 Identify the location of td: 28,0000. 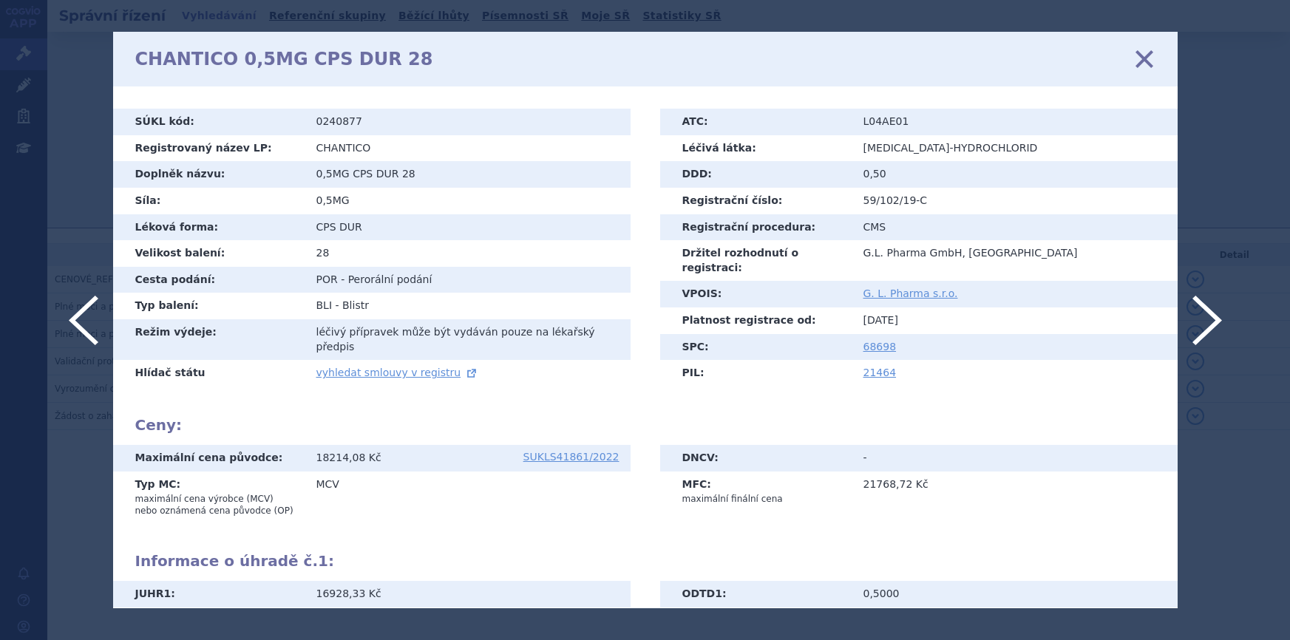
(1015, 621).